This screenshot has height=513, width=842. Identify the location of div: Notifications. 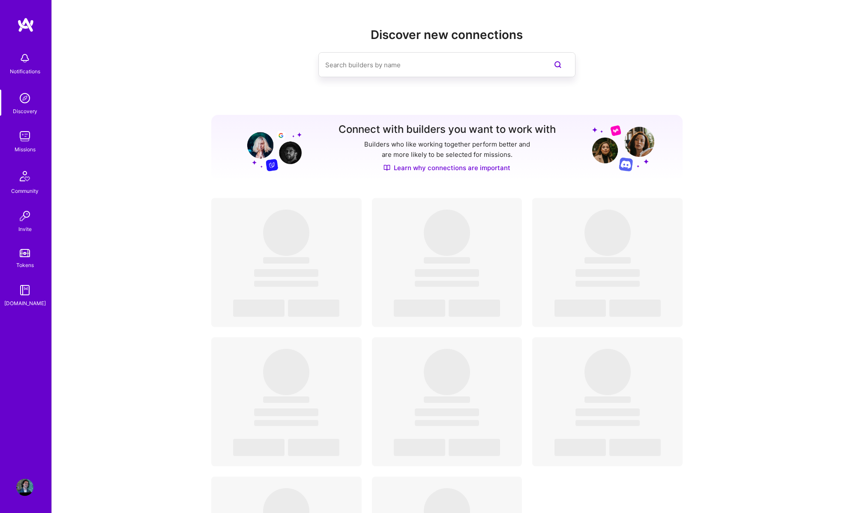
(25, 71).